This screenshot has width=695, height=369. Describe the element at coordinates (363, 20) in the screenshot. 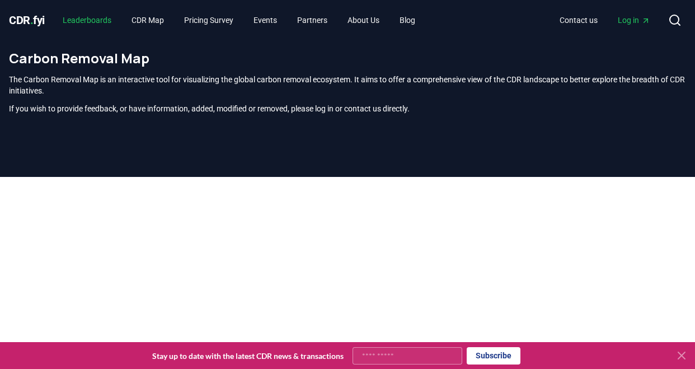

I see `a: About Us` at that location.